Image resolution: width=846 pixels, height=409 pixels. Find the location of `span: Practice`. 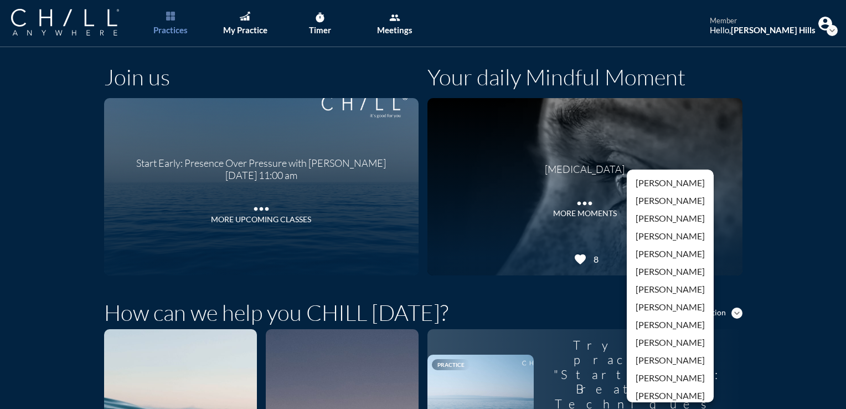

span: Practice is located at coordinates (451, 364).